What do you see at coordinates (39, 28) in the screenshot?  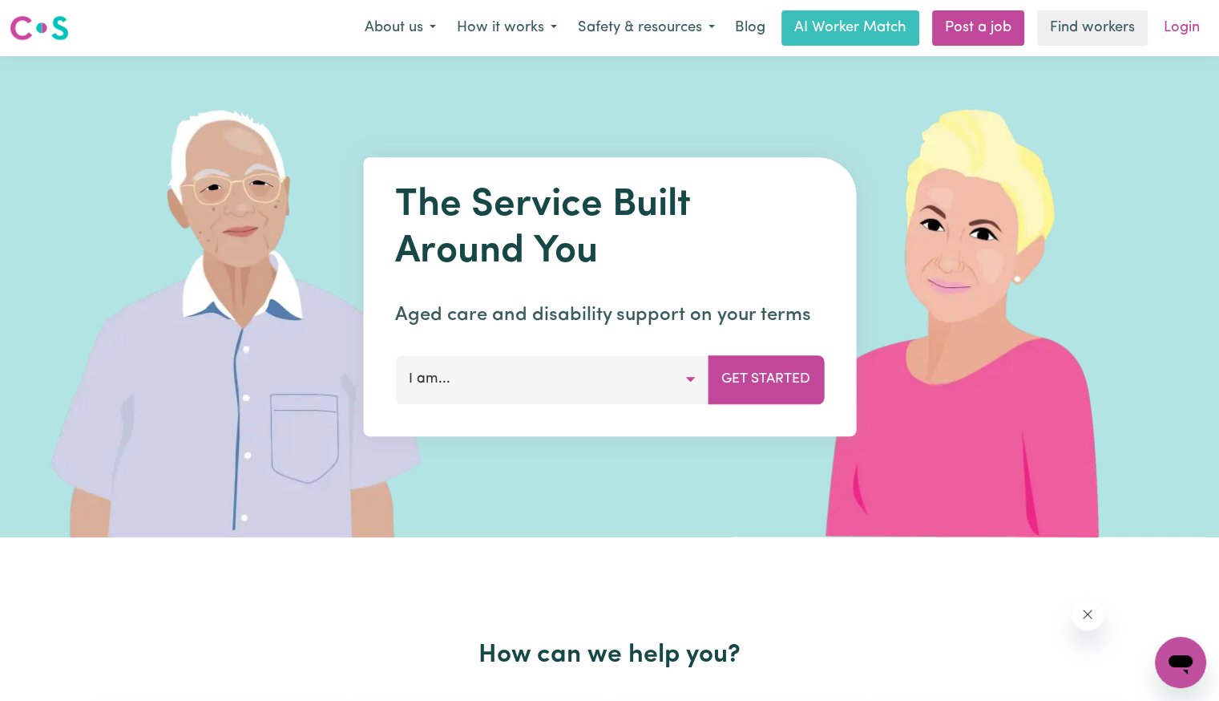 I see `img: Careseekers logo` at bounding box center [39, 28].